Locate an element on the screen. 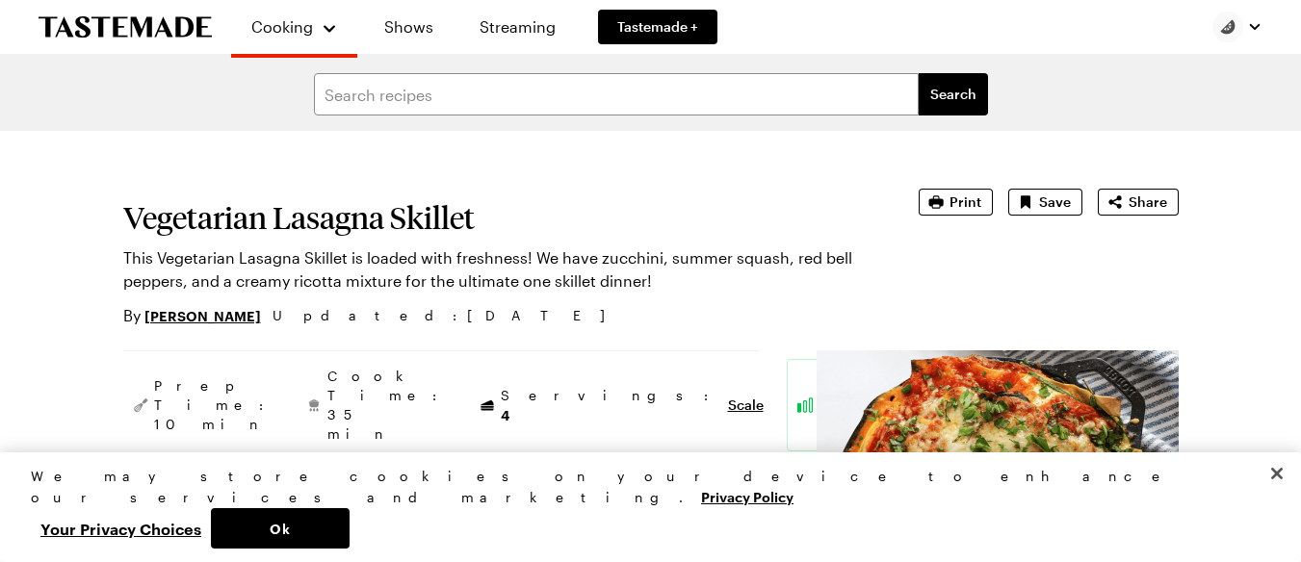  button: Your Privacy Choices is located at coordinates (120, 529).